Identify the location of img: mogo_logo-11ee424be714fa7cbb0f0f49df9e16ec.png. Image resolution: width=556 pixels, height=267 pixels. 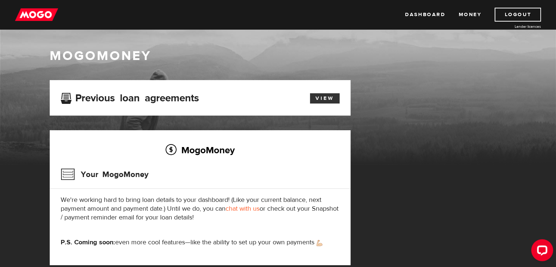
(37, 15).